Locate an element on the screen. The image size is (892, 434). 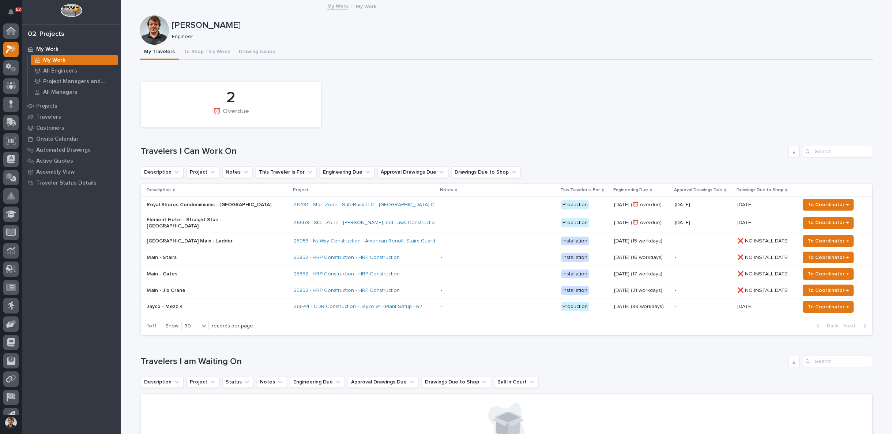
a: Customers is located at coordinates (71, 128).